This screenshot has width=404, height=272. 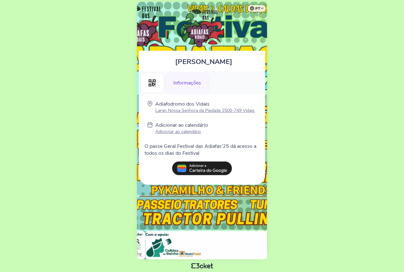 What do you see at coordinates (187, 83) in the screenshot?
I see `div: Informações` at bounding box center [187, 83].